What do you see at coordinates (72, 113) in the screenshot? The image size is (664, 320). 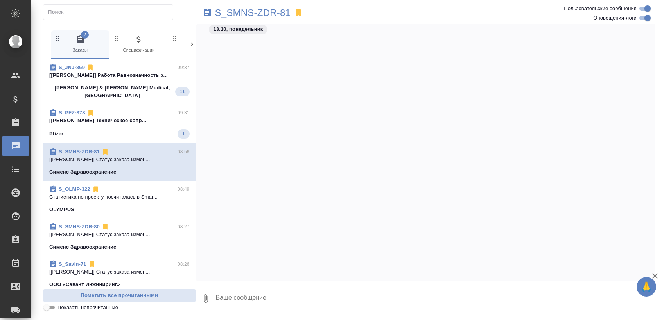 I see `a: S_PFZ-378` at bounding box center [72, 113].